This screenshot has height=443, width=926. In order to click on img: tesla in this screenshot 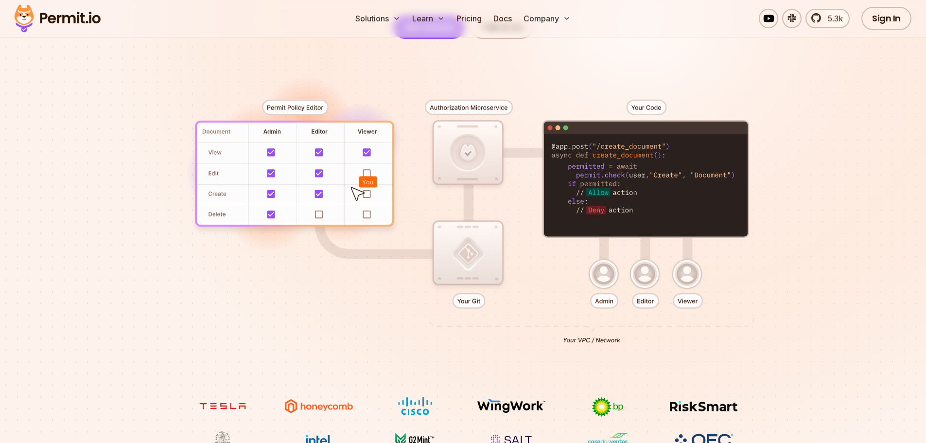, I will do `click(223, 406)`.